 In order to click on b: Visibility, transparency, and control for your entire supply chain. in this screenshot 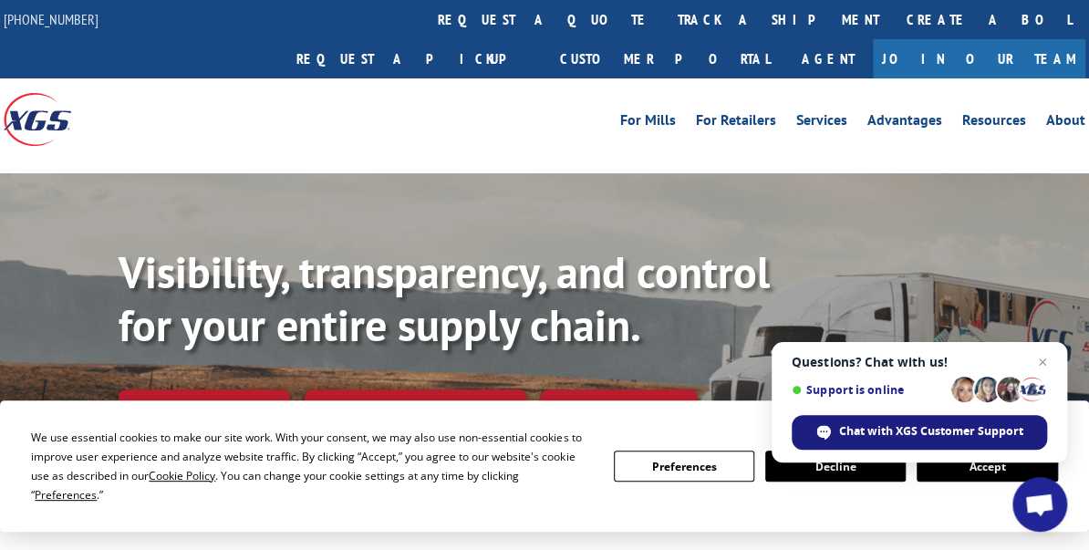, I will do `click(444, 298)`.